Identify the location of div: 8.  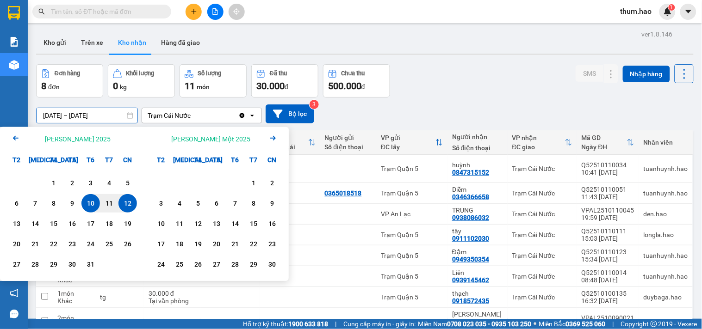
(253, 203).